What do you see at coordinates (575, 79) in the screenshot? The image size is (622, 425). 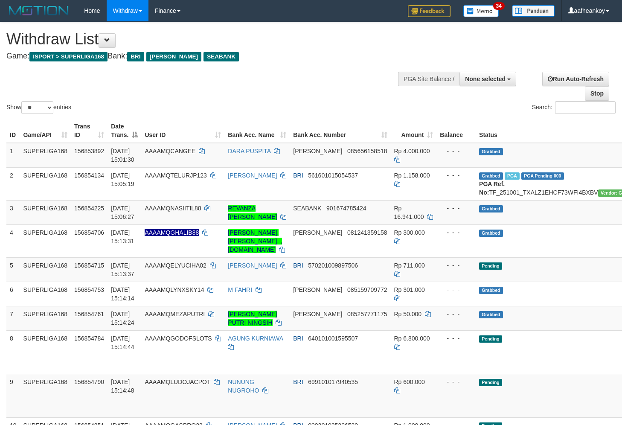 I see `a: Run Auto-Refresh` at bounding box center [575, 79].